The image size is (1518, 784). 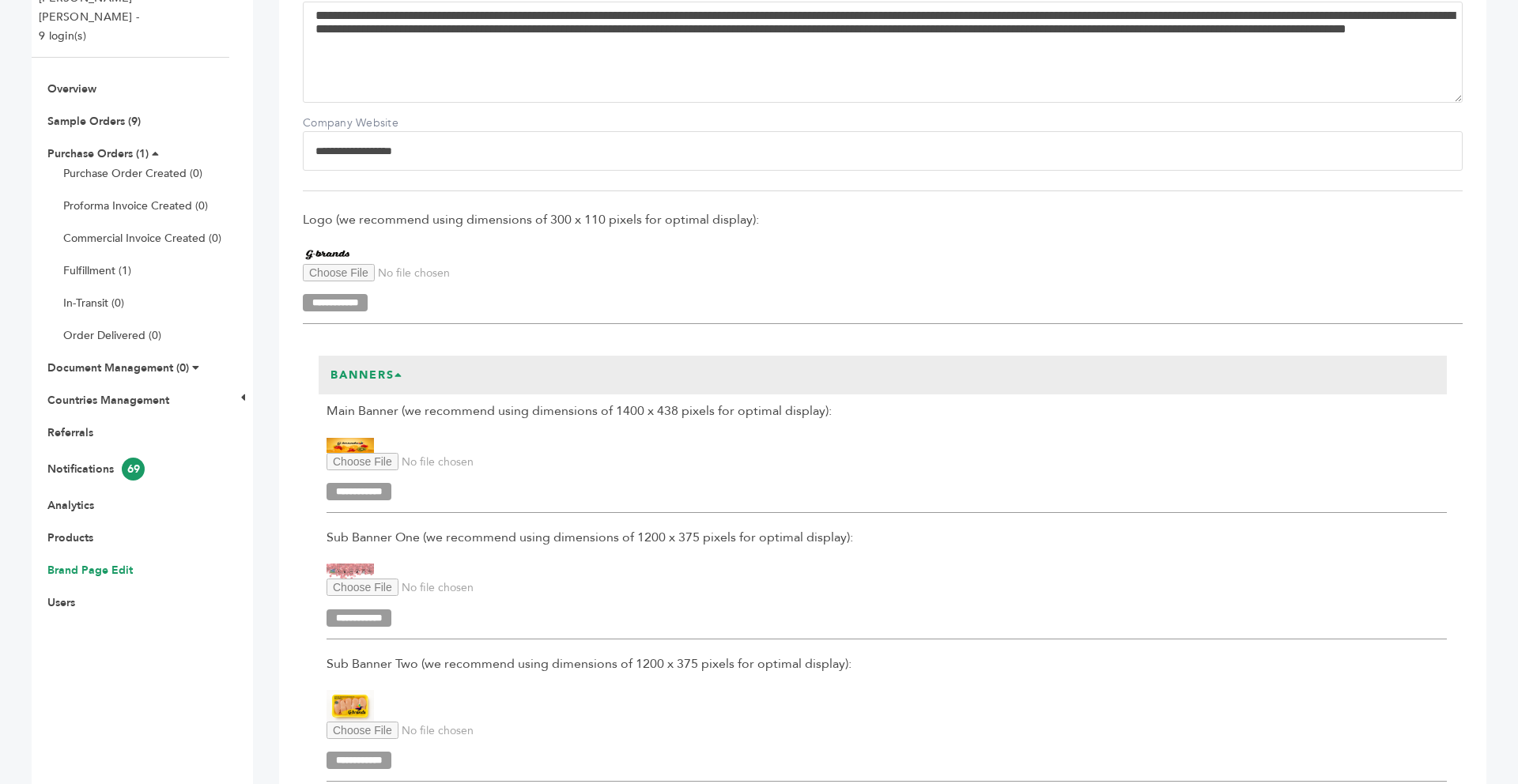 What do you see at coordinates (367, 376) in the screenshot?
I see `h3: Banners` at bounding box center [367, 376].